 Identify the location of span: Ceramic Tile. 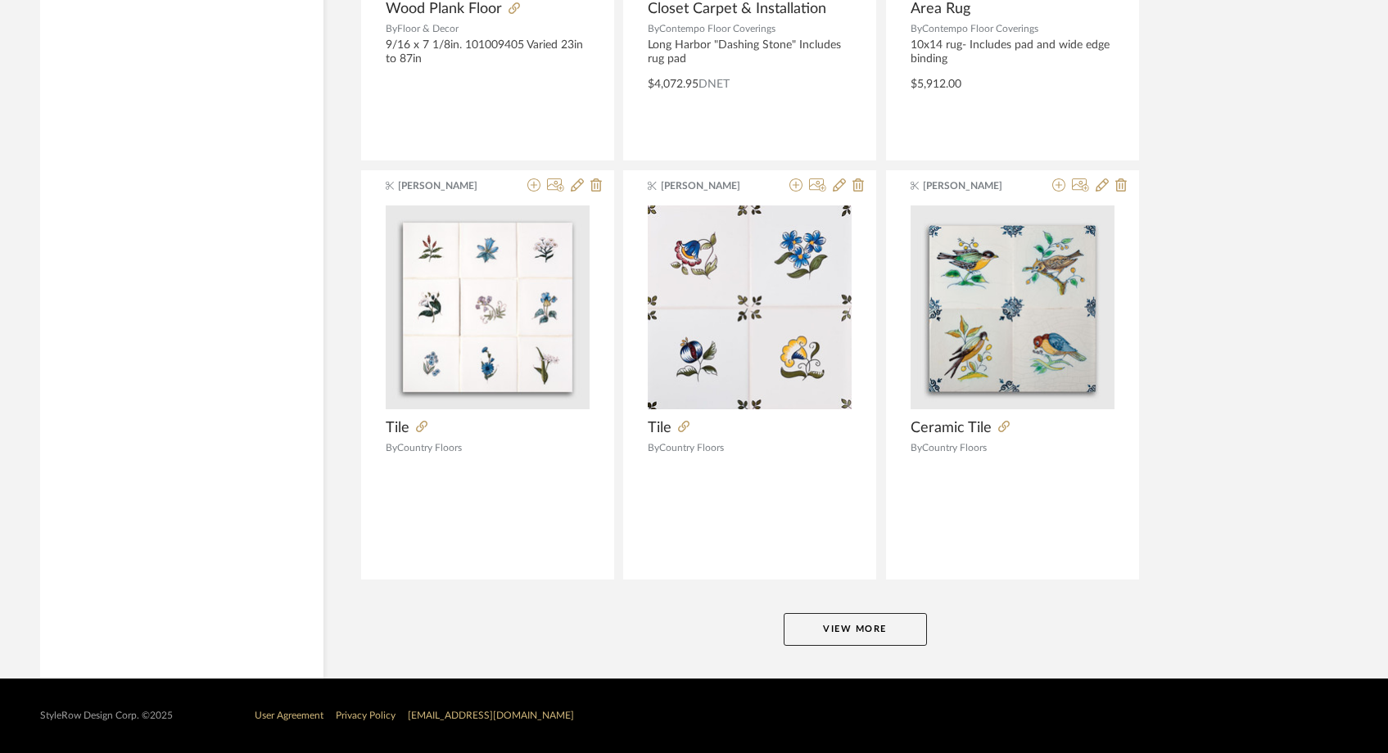
(951, 428).